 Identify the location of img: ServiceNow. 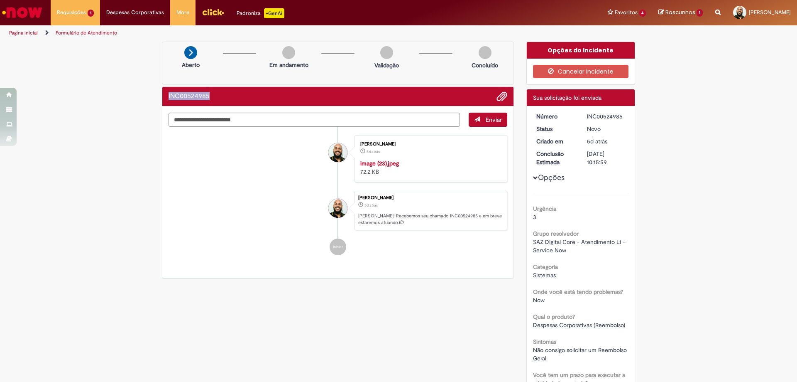
(22, 12).